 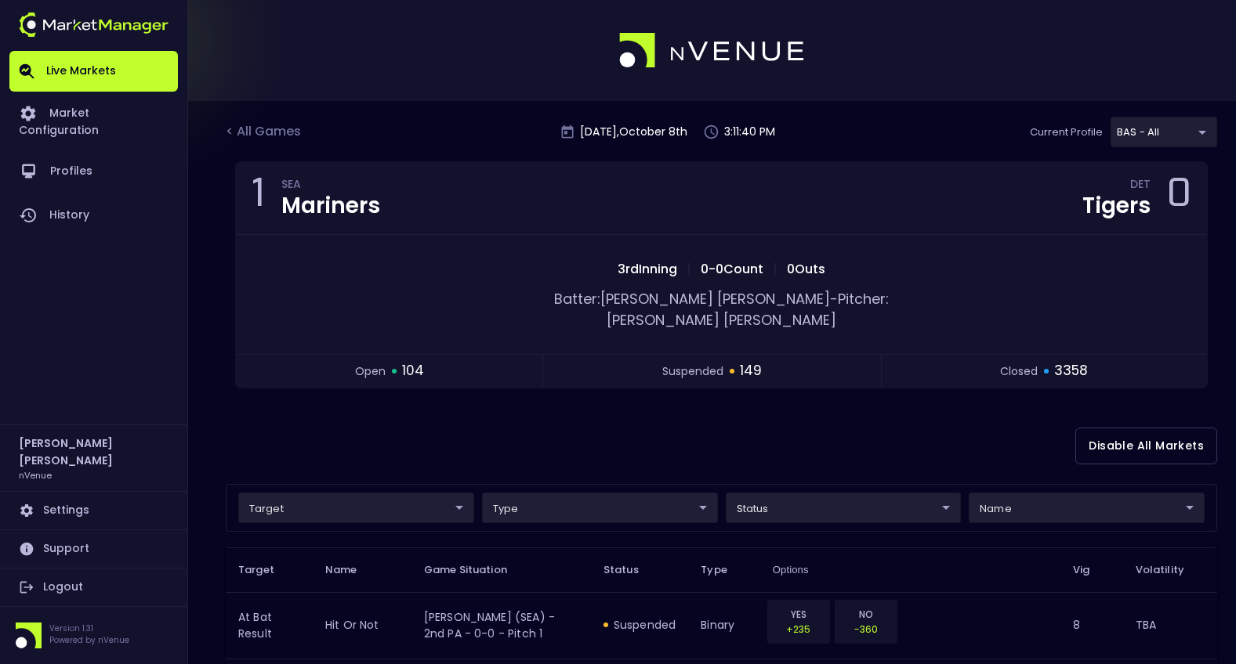 What do you see at coordinates (331, 186) in the screenshot?
I see `div: SEA` at bounding box center [331, 186].